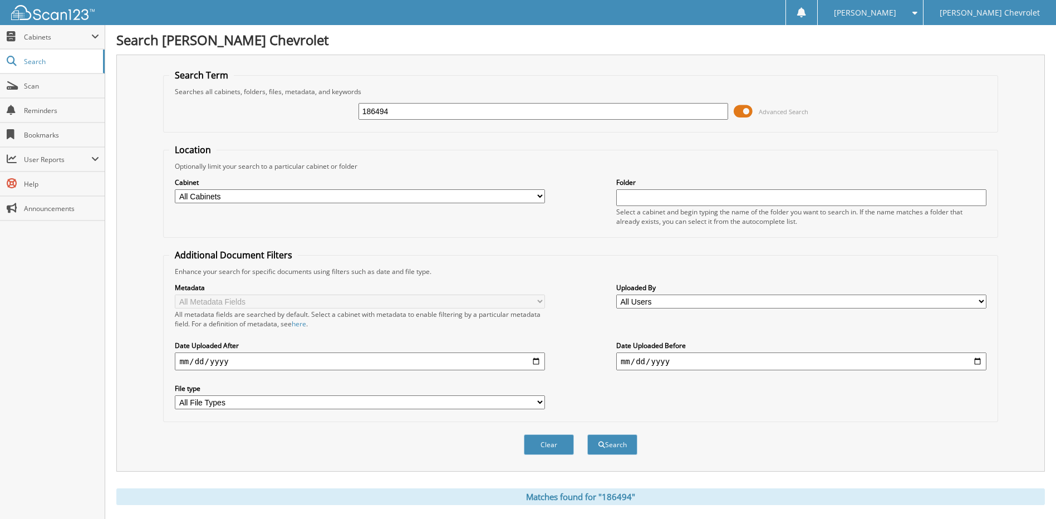 This screenshot has width=1056, height=519. What do you see at coordinates (549, 444) in the screenshot?
I see `button: Clear` at bounding box center [549, 444].